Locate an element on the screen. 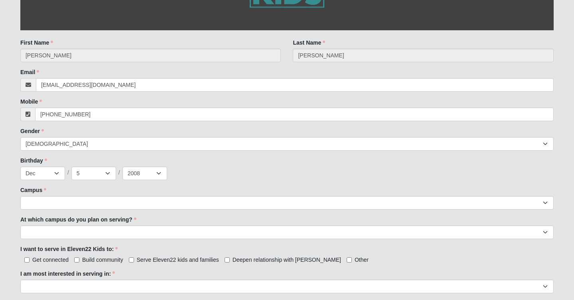 The width and height of the screenshot is (574, 300). label: I want to serve in Eleven22 Kids to: is located at coordinates (69, 249).